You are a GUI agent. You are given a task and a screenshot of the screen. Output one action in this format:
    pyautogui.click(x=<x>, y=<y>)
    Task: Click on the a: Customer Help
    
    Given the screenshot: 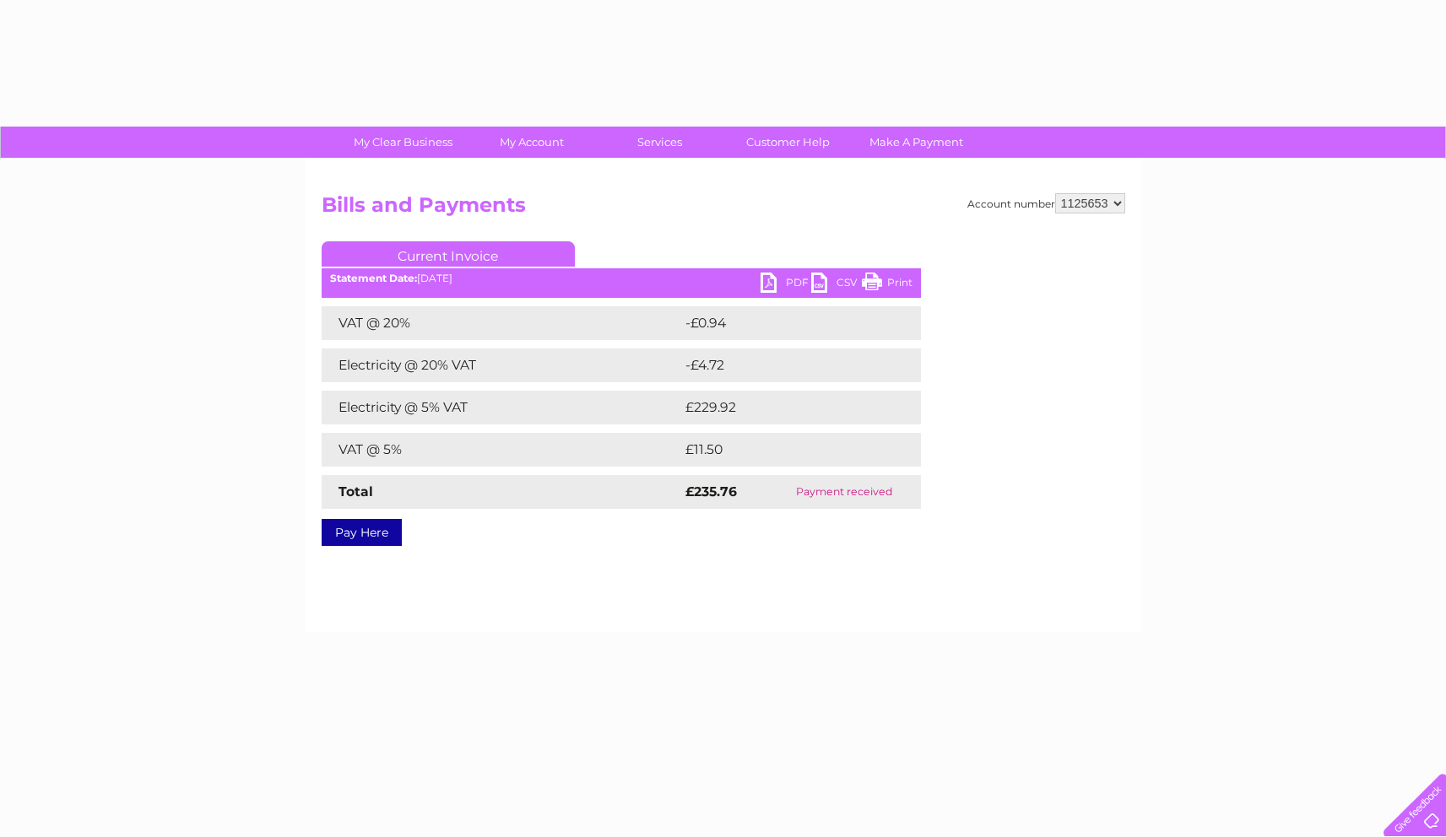 What is the action you would take?
    pyautogui.click(x=787, y=142)
    